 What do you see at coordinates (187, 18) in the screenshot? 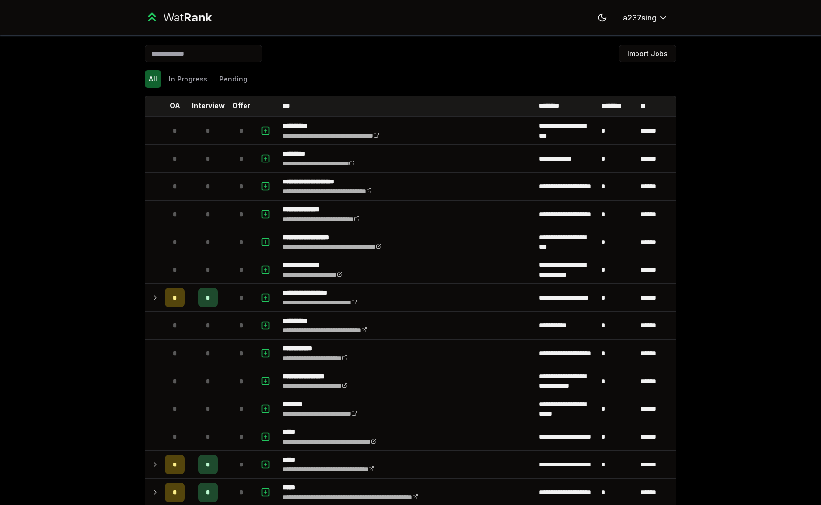
I see `div: Wat` at bounding box center [187, 18].